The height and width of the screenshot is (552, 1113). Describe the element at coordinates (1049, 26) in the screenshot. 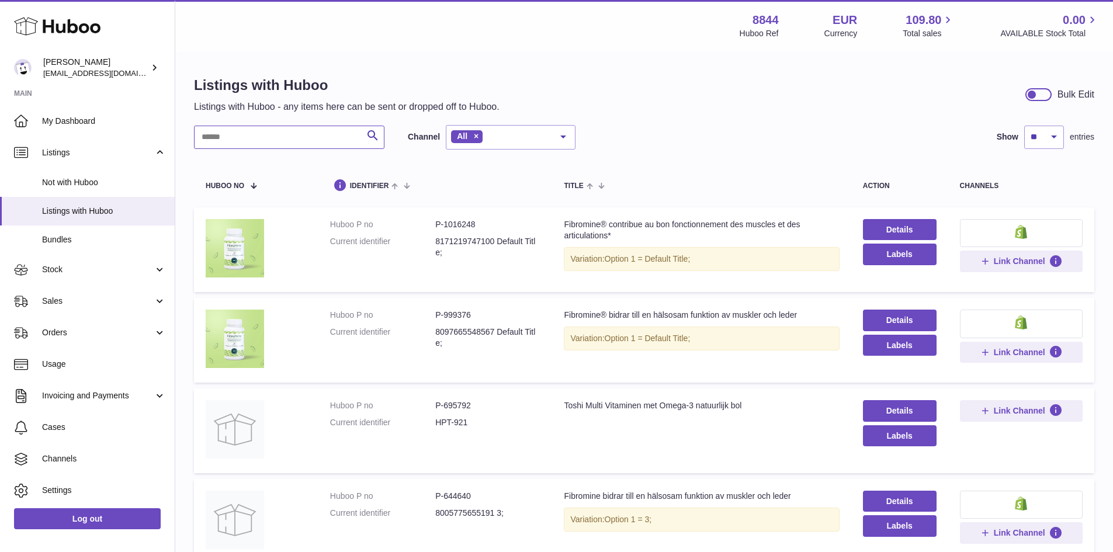

I see `a: 0.00 AVAILABLE Stock Total` at that location.